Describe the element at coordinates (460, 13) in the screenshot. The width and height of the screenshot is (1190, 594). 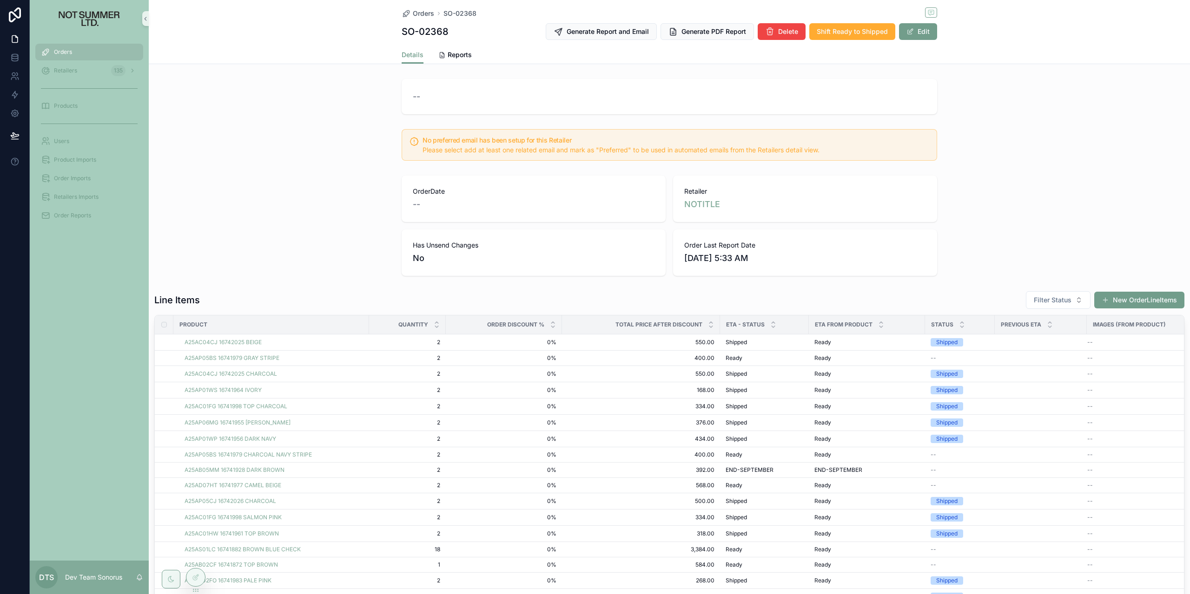
I see `span: SO-02368` at that location.